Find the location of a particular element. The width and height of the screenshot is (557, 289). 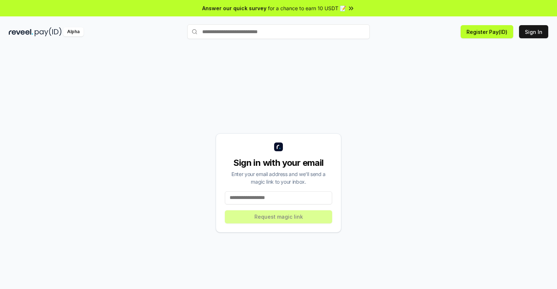

img: logo_small is located at coordinates (278, 147).